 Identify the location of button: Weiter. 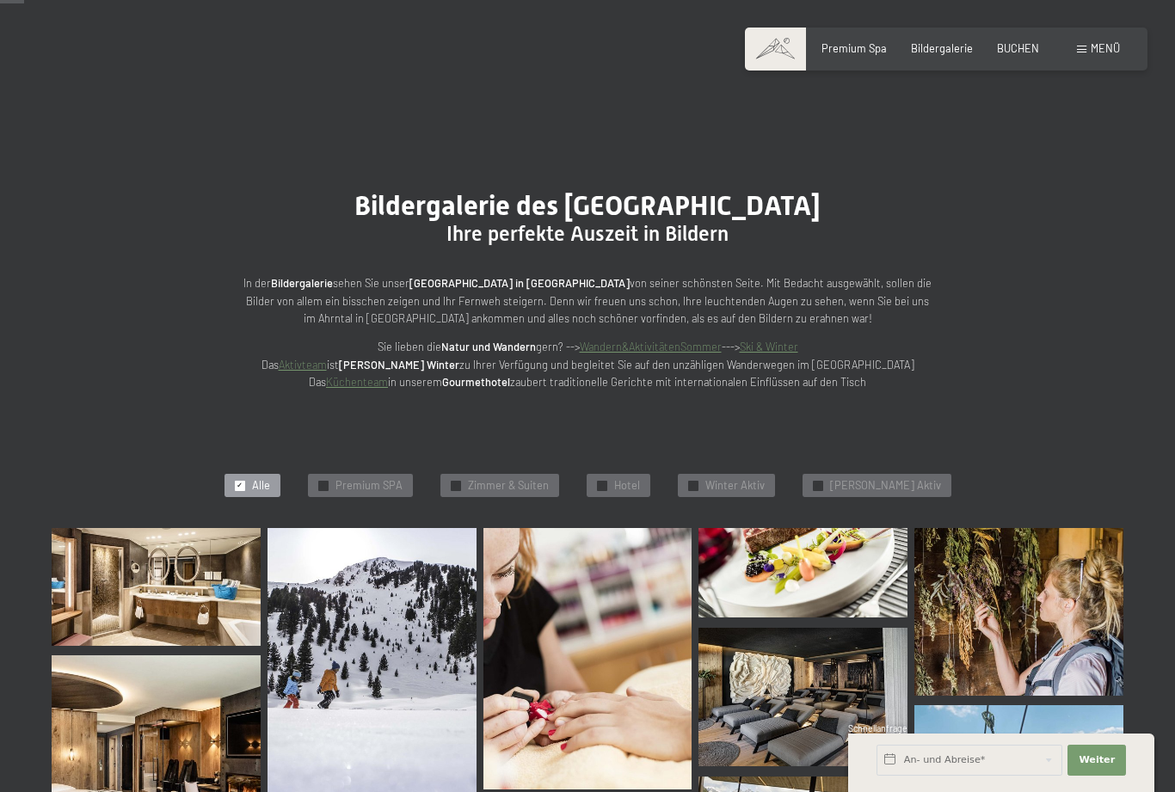
(1096, 760).